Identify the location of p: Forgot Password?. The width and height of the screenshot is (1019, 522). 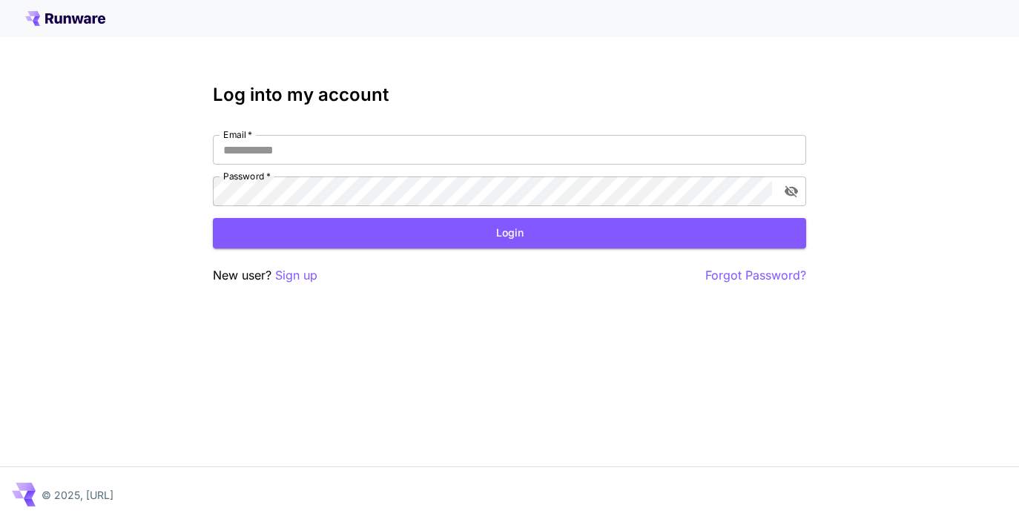
(756, 275).